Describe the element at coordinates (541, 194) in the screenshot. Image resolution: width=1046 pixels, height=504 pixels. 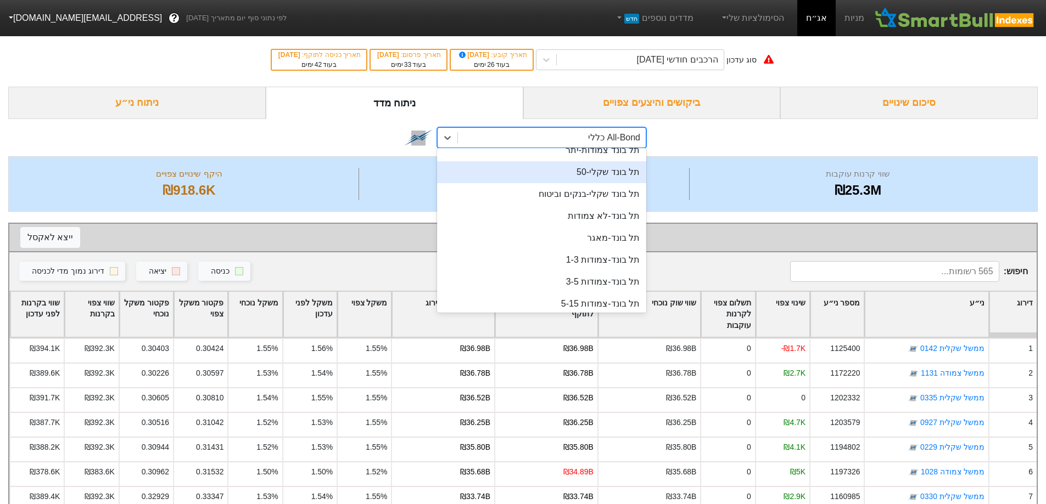
I see `div: תל בונד שקלי-בנקים וביטוח` at that location.